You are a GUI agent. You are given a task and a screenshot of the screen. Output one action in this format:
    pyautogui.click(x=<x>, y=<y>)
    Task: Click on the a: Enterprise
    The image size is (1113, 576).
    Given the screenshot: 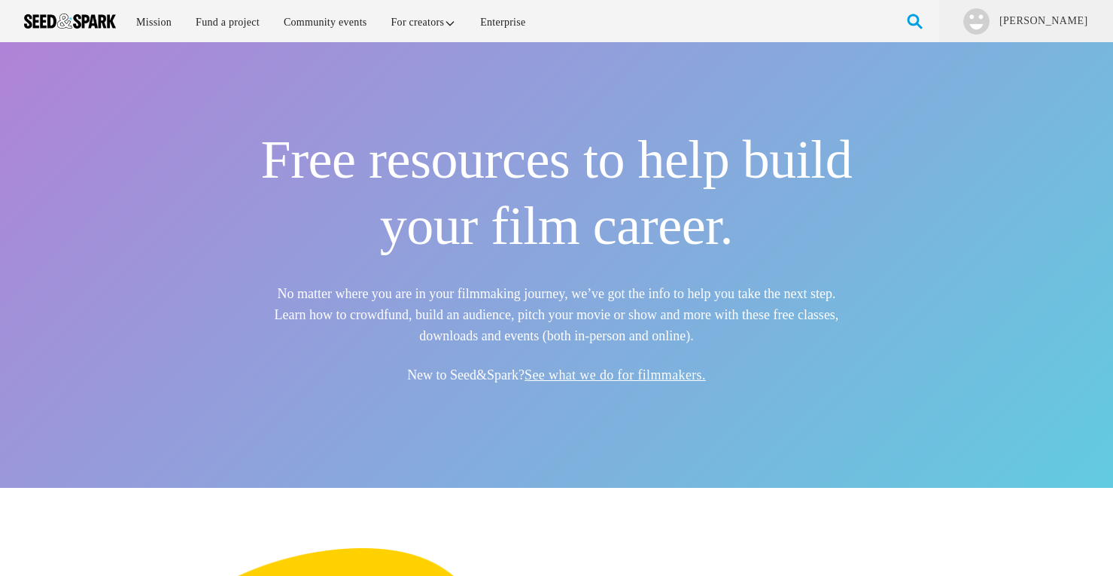 What is the action you would take?
    pyautogui.click(x=503, y=22)
    